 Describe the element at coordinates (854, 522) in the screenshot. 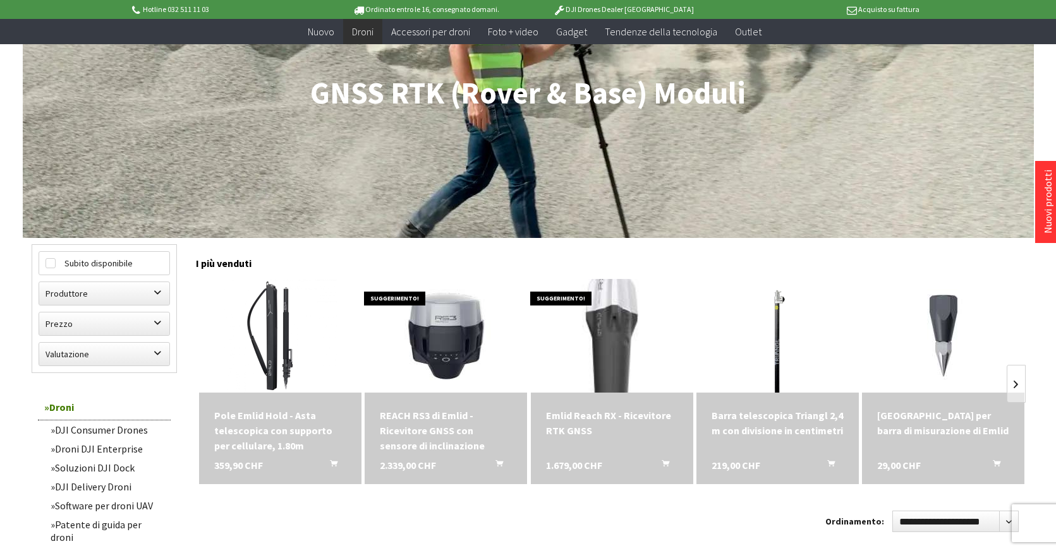

I see `label: Ordinamento:` at that location.